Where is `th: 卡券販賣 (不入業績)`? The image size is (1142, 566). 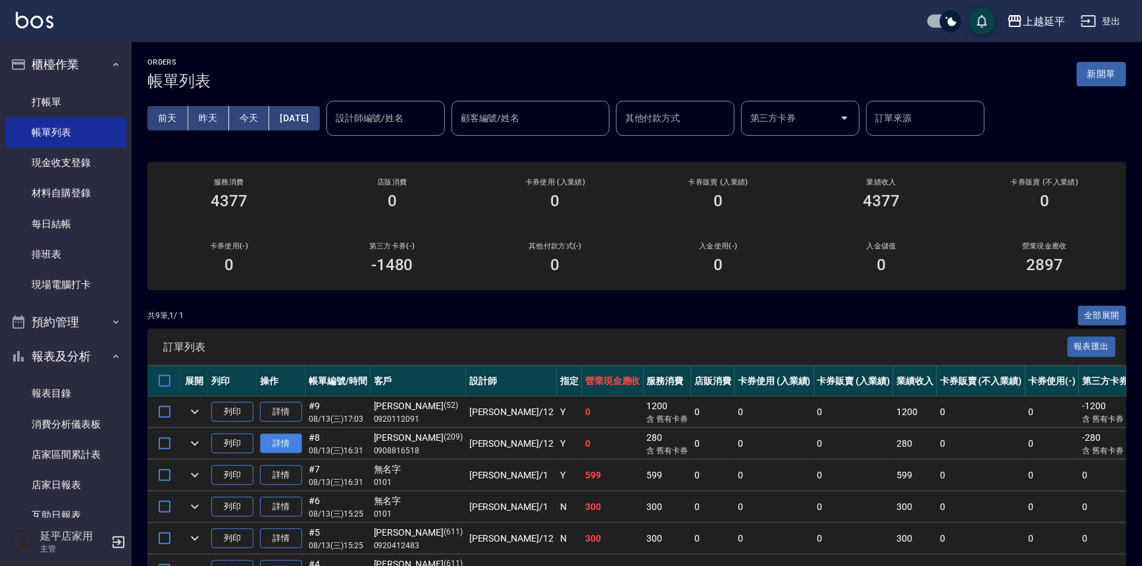 th: 卡券販賣 (不入業績) is located at coordinates (981, 381).